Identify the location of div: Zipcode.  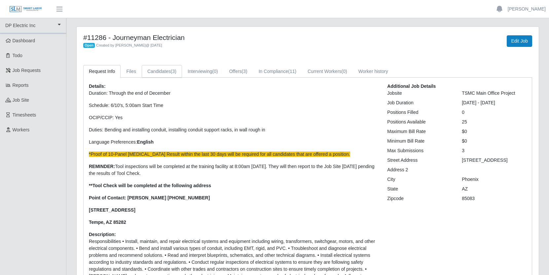
(420, 199).